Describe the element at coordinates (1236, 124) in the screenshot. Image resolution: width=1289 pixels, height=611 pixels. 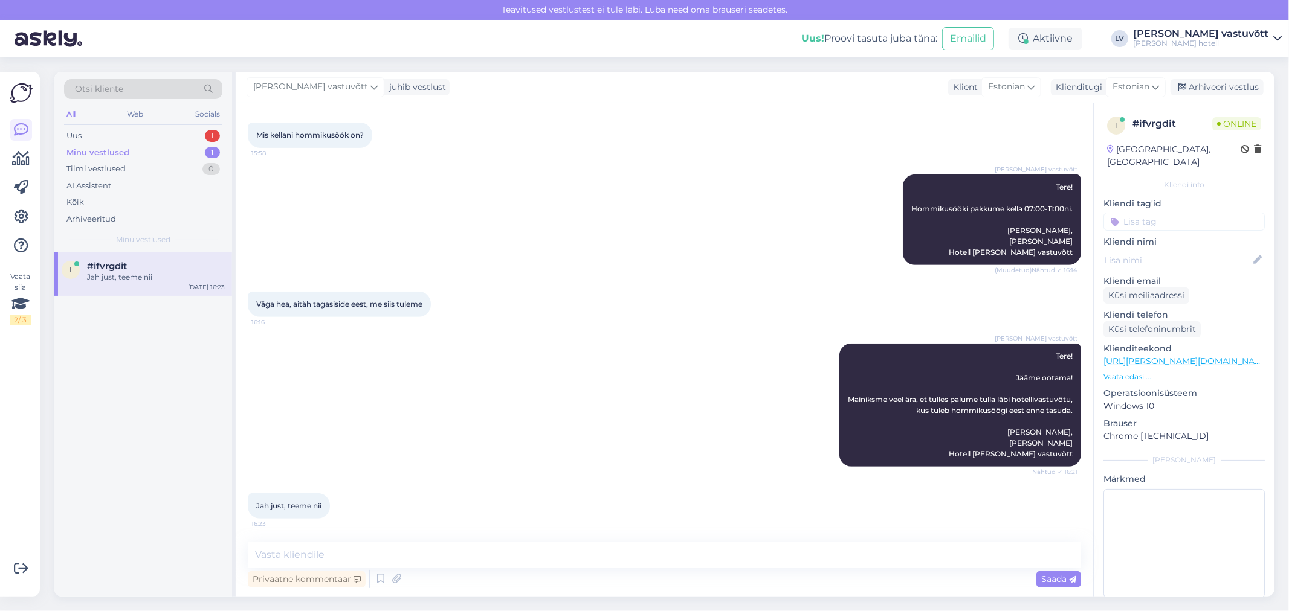
I see `span: Online` at that location.